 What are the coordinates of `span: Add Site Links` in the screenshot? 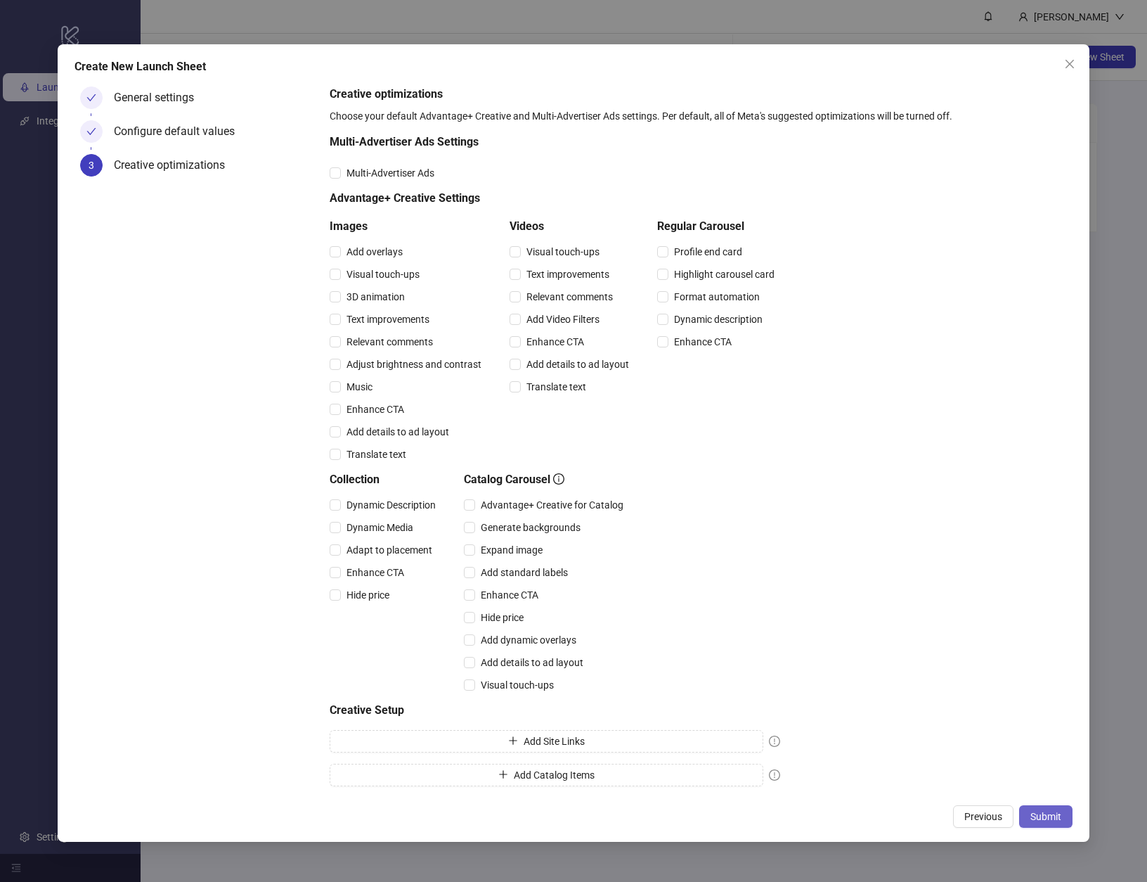 It's located at (554, 741).